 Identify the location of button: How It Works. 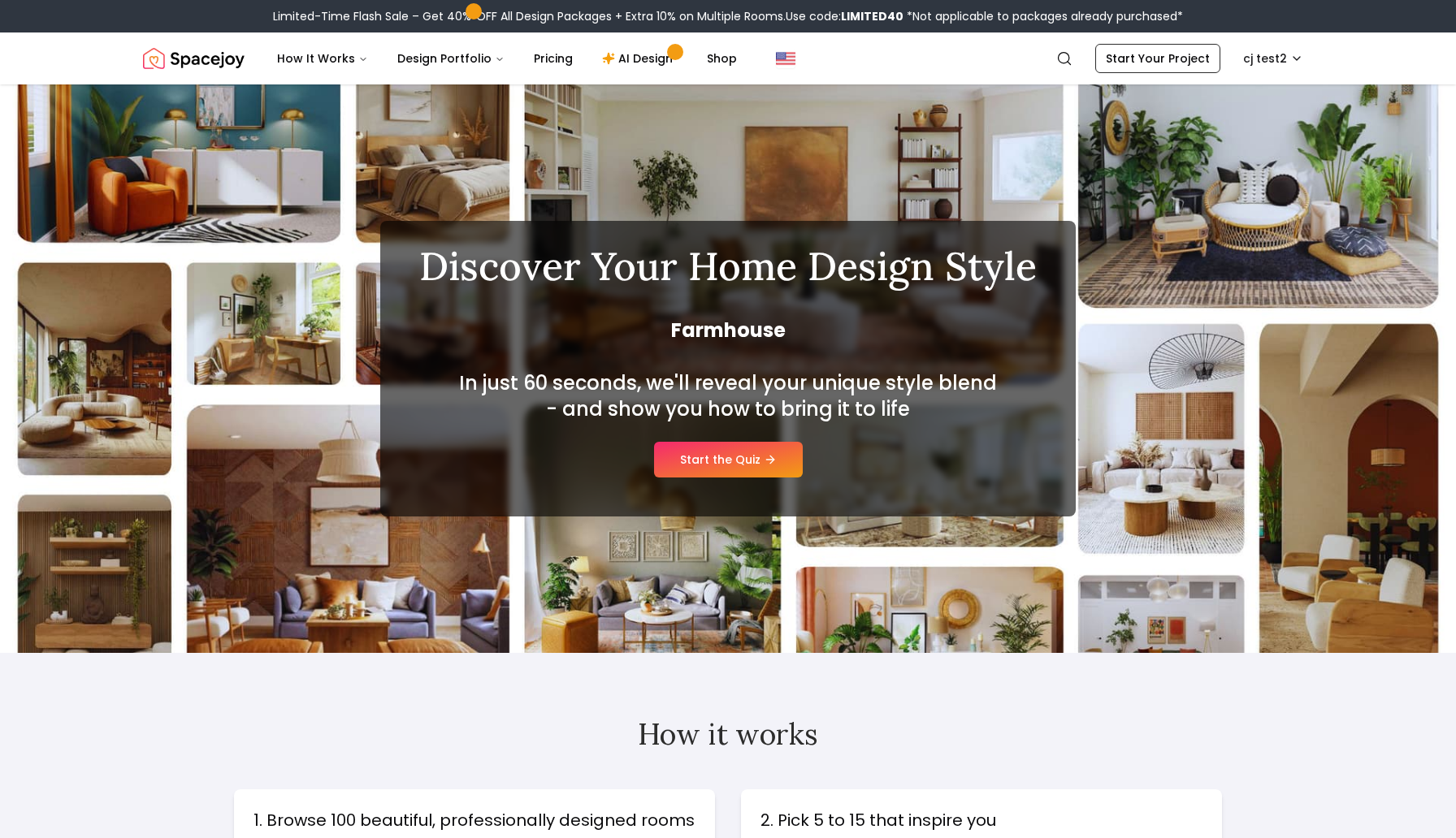
(323, 59).